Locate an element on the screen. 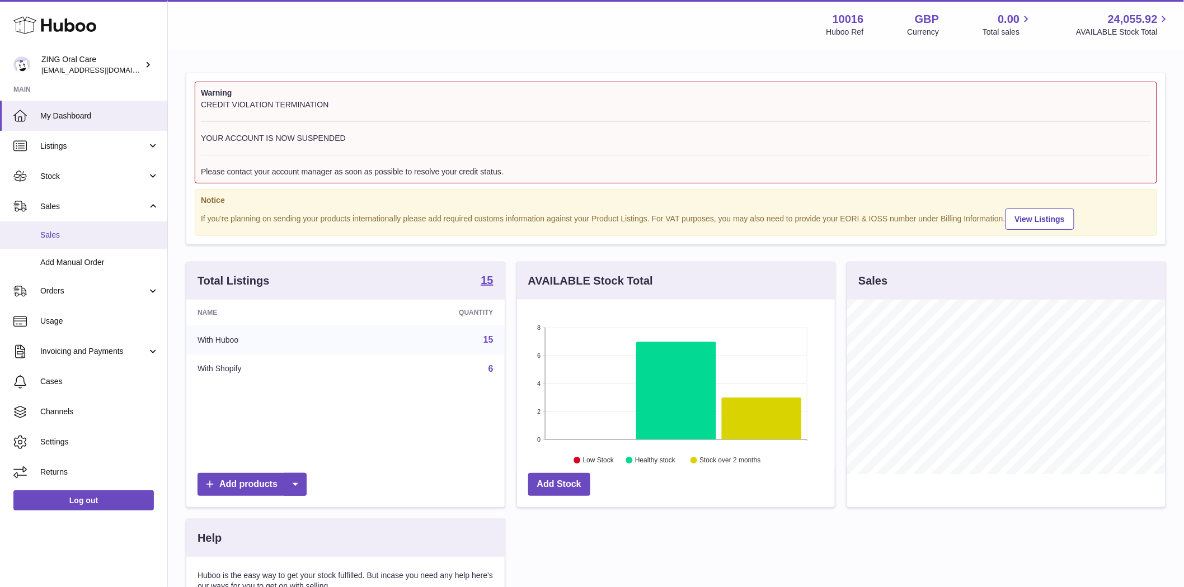 The width and height of the screenshot is (1184, 587). span: Returns is located at coordinates (100, 472).